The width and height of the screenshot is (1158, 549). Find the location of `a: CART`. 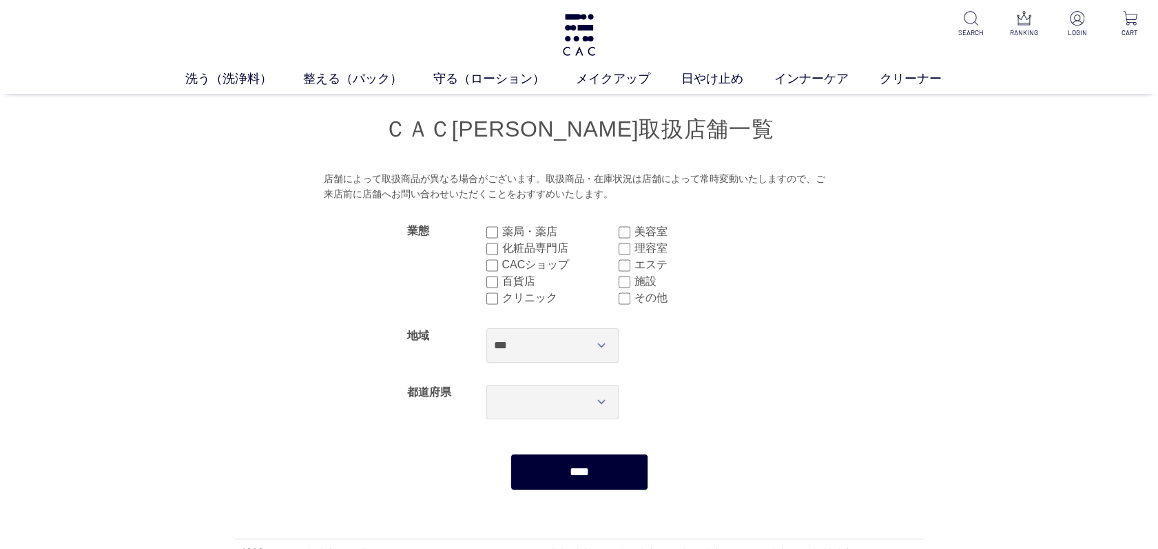

a: CART is located at coordinates (1130, 24).